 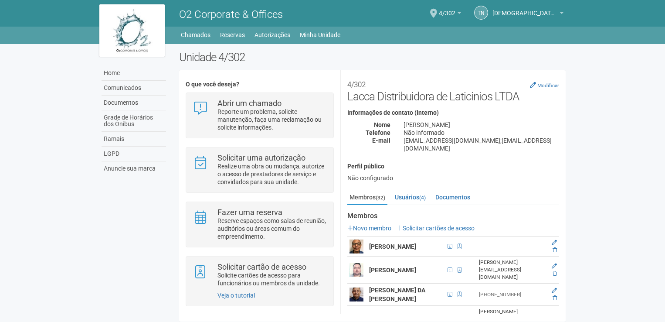 I want to click on p: Reserve espaços como salas de reunião, auditórios ou áreas comum do empreendimento., so click(x=272, y=228).